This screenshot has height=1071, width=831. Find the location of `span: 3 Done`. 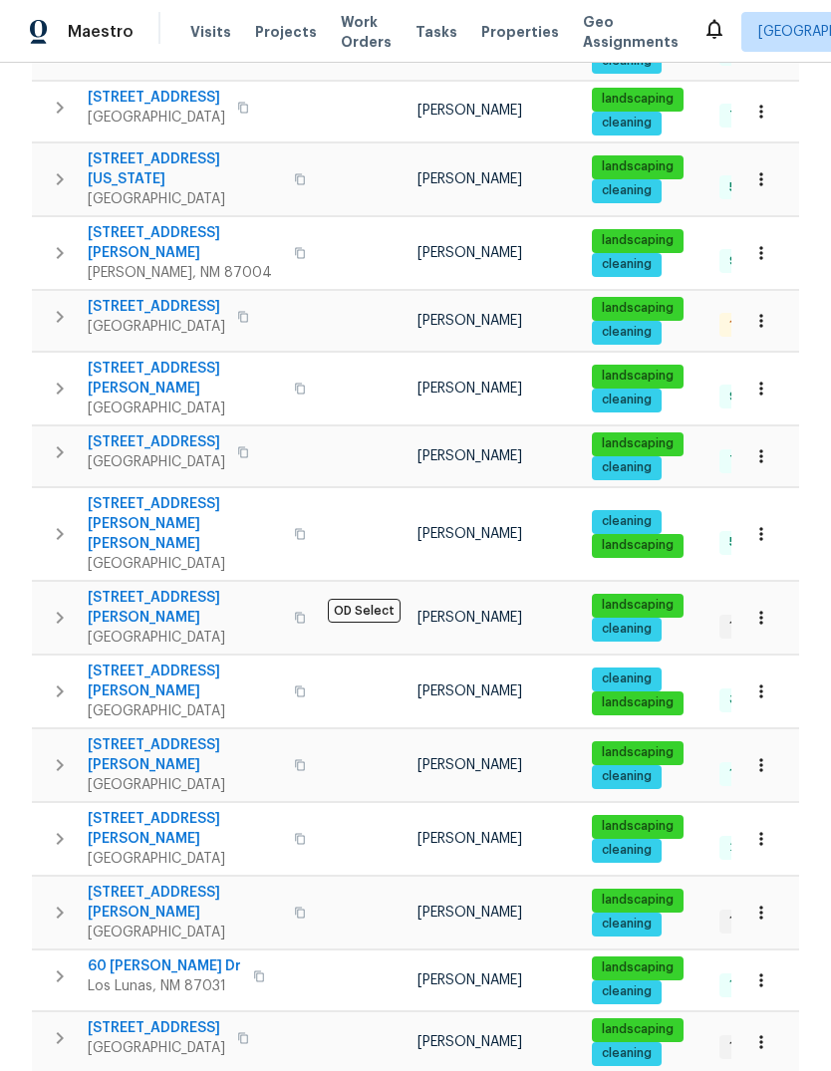

span: 3 Done is located at coordinates (750, 699).